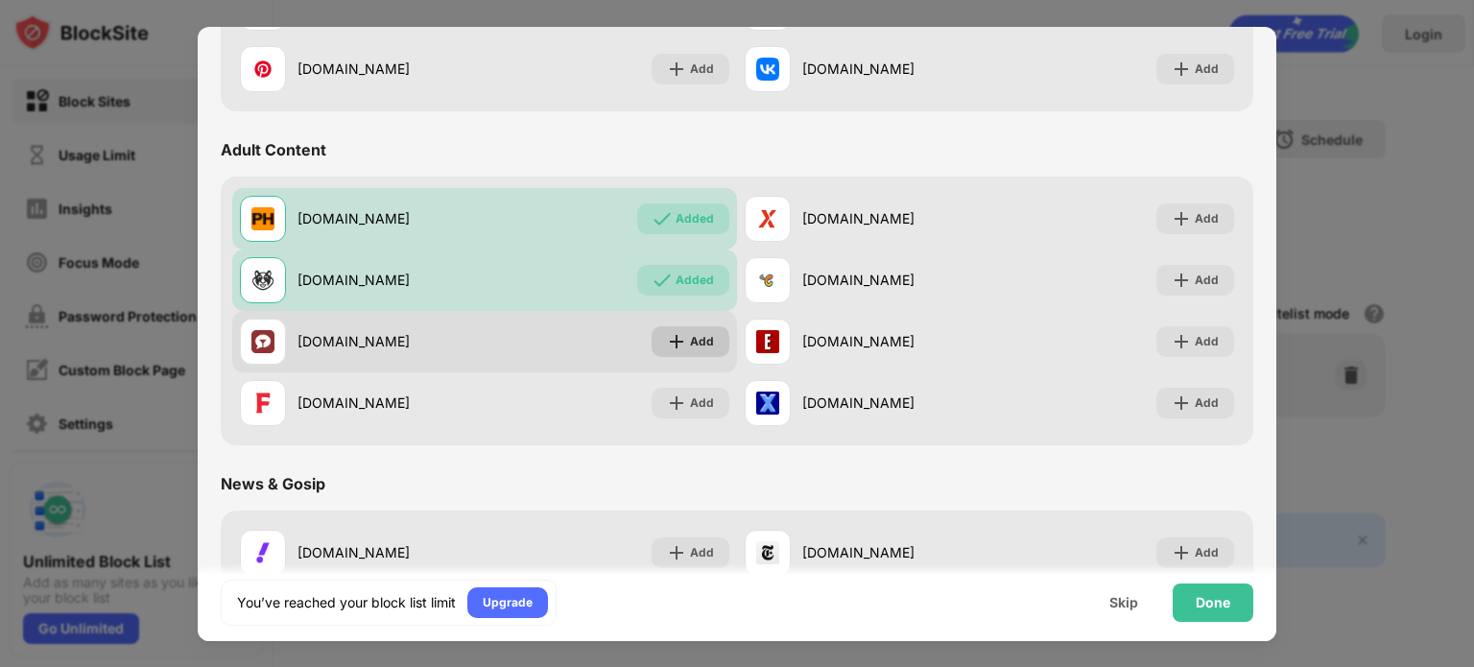 This screenshot has width=1474, height=667. What do you see at coordinates (272, 484) in the screenshot?
I see `div: News & Gosip` at bounding box center [272, 484].